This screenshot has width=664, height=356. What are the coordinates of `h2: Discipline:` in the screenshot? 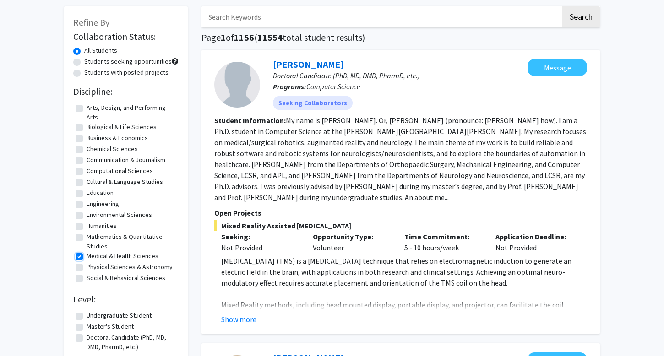 It's located at (126, 92).